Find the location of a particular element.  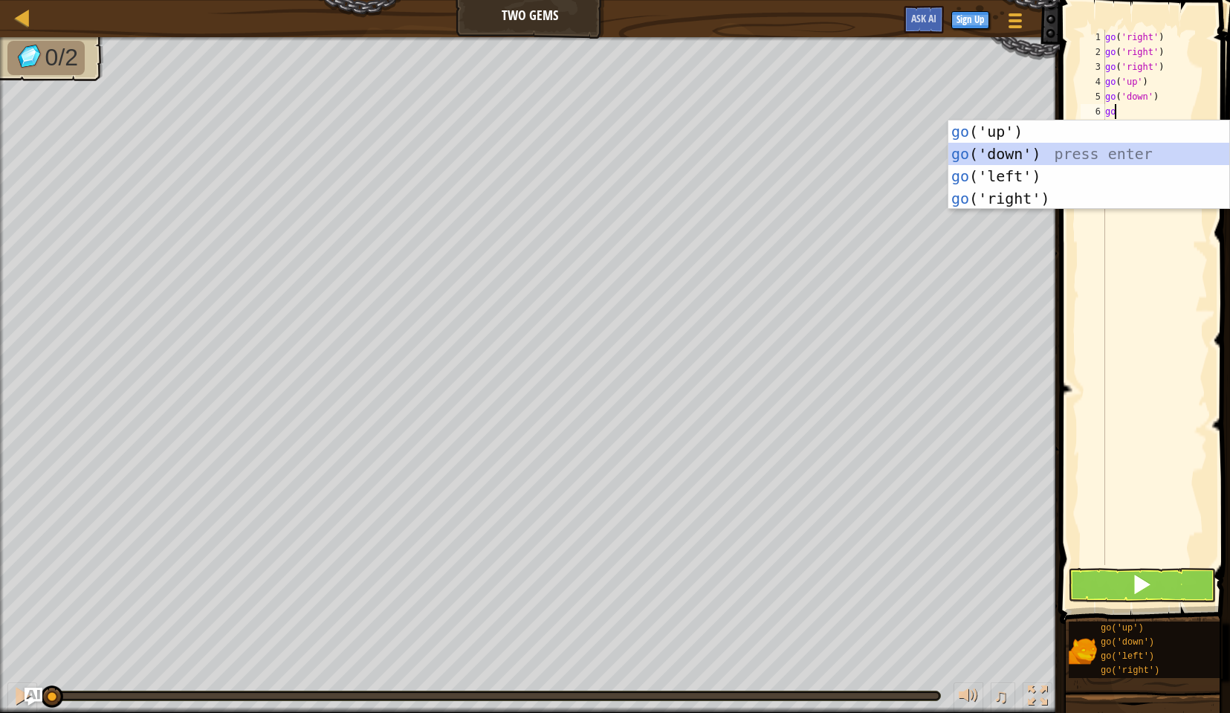

span: go('down') is located at coordinates (1127, 642).